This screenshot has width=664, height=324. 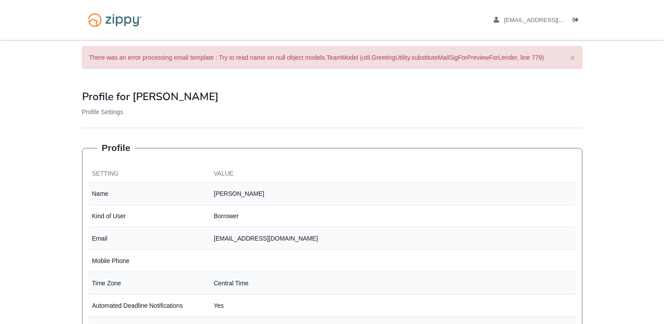 What do you see at coordinates (150, 261) in the screenshot?
I see `td: Mobile Phone` at bounding box center [150, 261].